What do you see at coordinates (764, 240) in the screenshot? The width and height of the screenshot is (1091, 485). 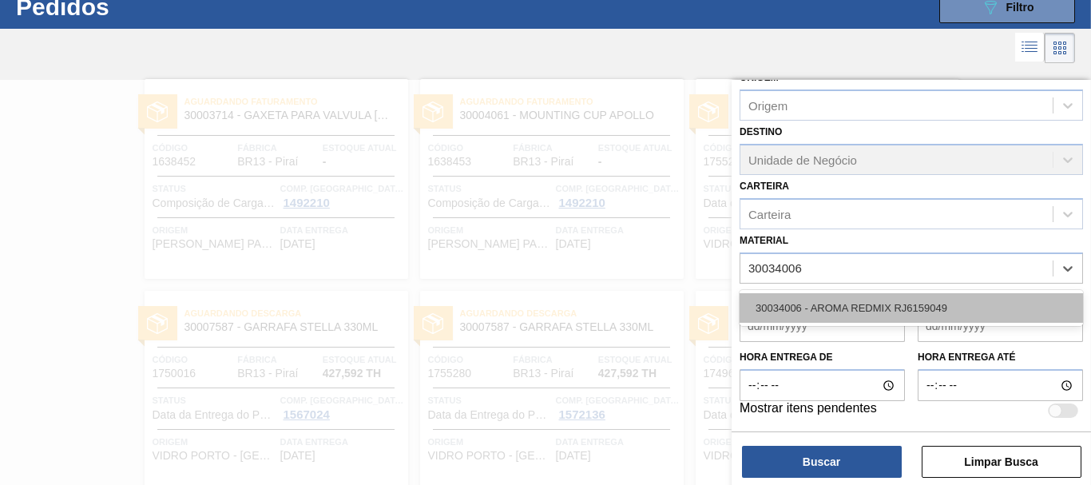 I see `label: Material` at bounding box center [764, 240].